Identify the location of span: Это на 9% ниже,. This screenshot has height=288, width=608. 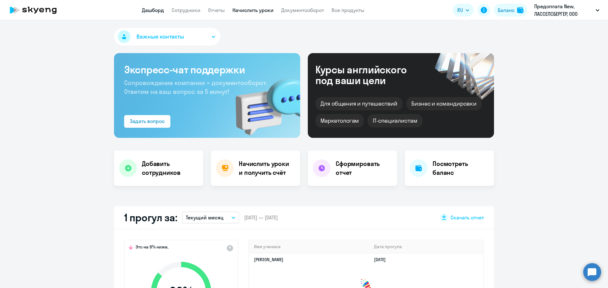
(152, 248).